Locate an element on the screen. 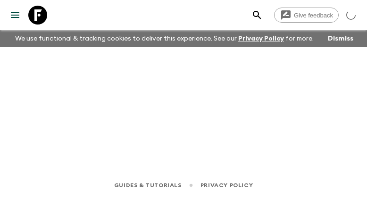  button: Dismiss is located at coordinates (340, 39).